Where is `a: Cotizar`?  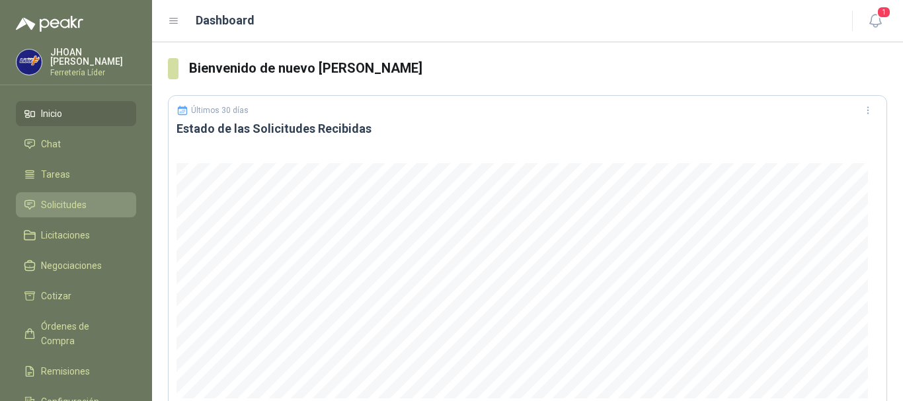 a: Cotizar is located at coordinates (76, 296).